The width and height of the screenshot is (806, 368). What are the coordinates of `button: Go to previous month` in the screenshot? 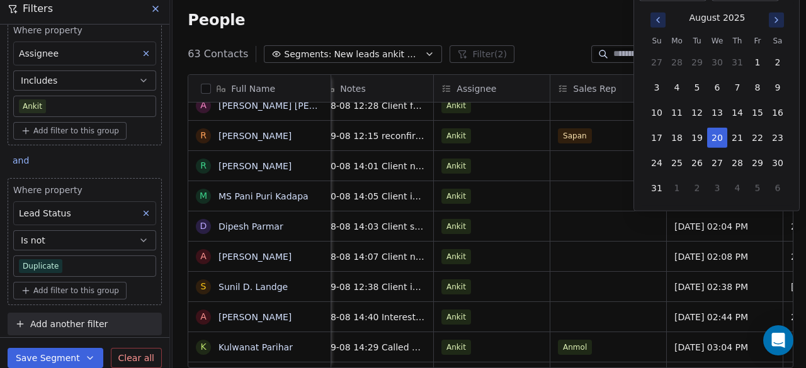 It's located at (658, 20).